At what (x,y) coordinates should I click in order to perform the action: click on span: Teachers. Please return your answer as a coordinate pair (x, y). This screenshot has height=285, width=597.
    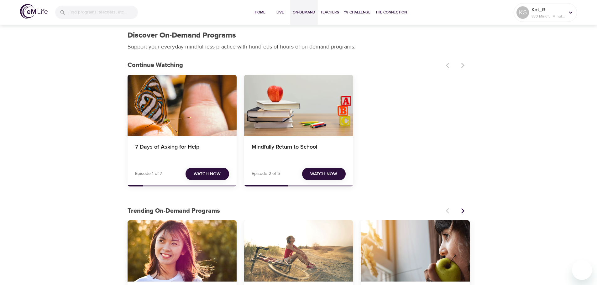
    Looking at the image, I should click on (329, 12).